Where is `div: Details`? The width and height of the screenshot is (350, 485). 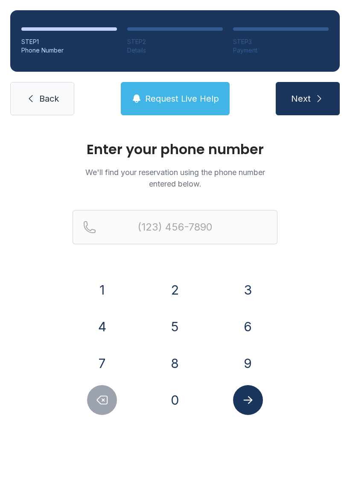 div: Details is located at coordinates (175, 50).